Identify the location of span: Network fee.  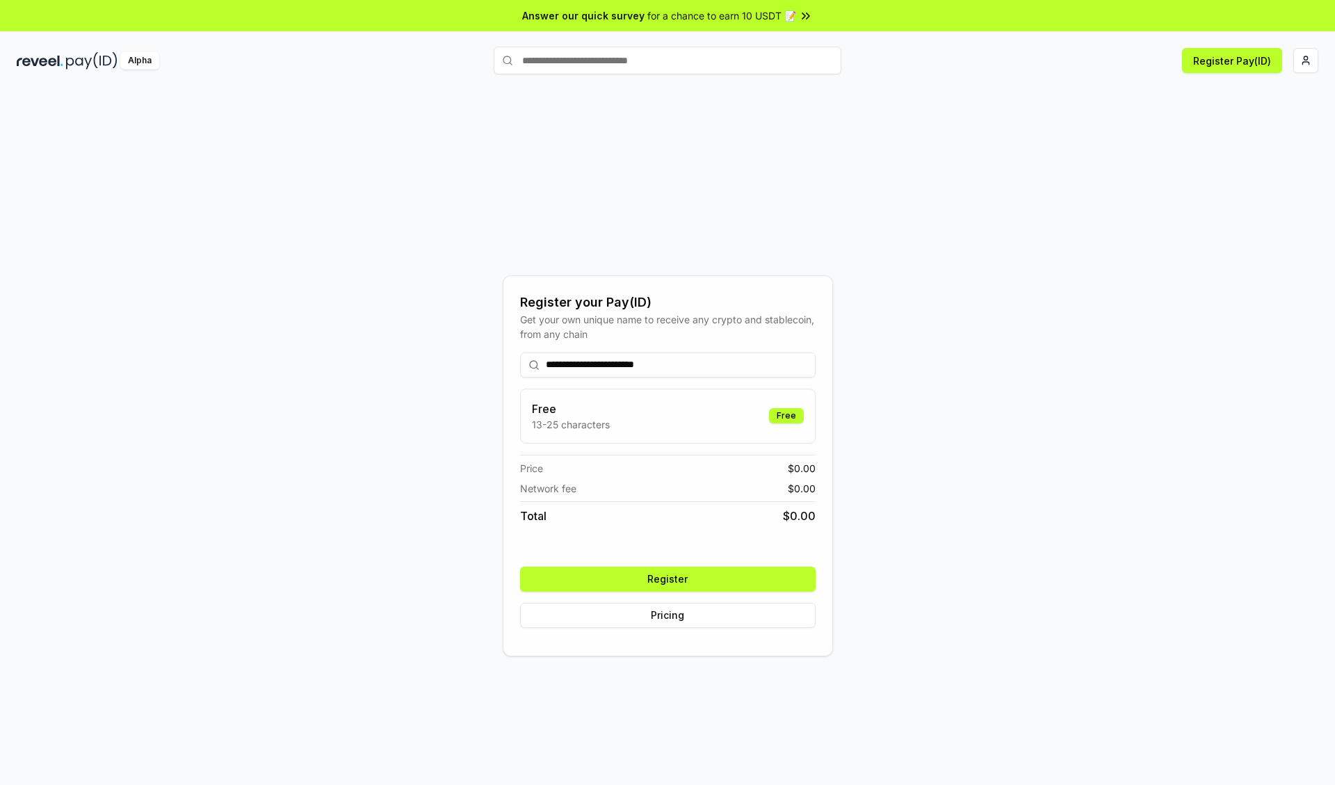
(548, 488).